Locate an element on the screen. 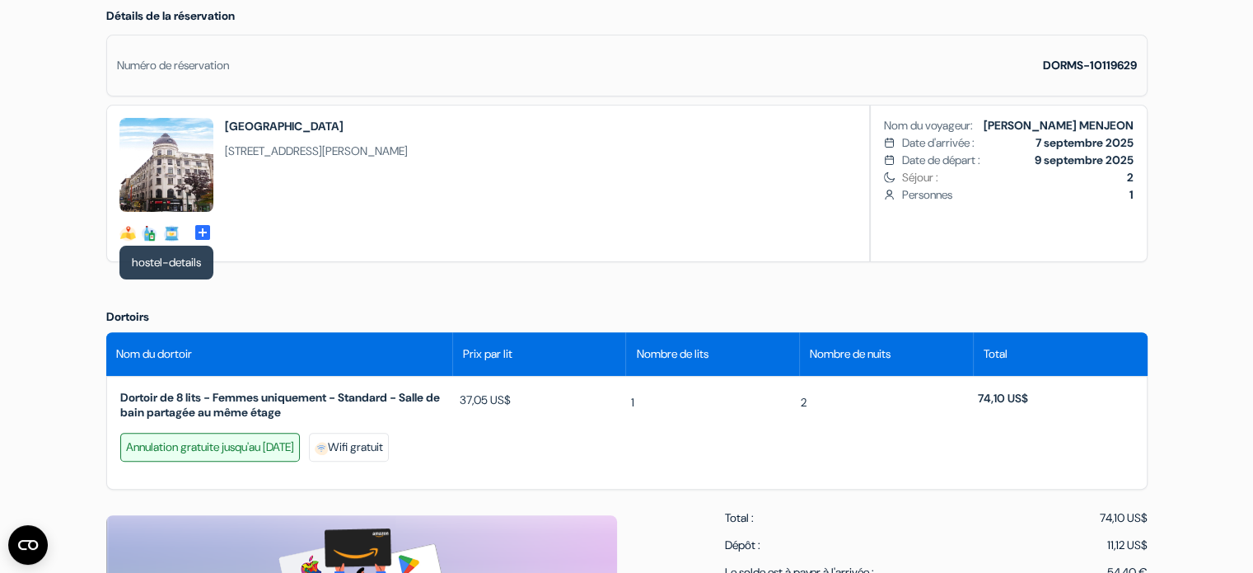 This screenshot has width=1253, height=573. span: add_box is located at coordinates (203, 231).